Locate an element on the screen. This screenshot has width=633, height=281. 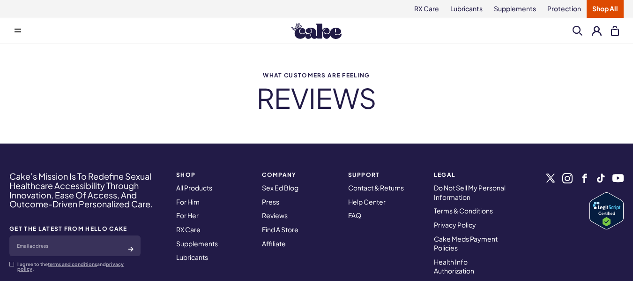
img: Verify Approval for www.hellocake.com is located at coordinates (606, 210).